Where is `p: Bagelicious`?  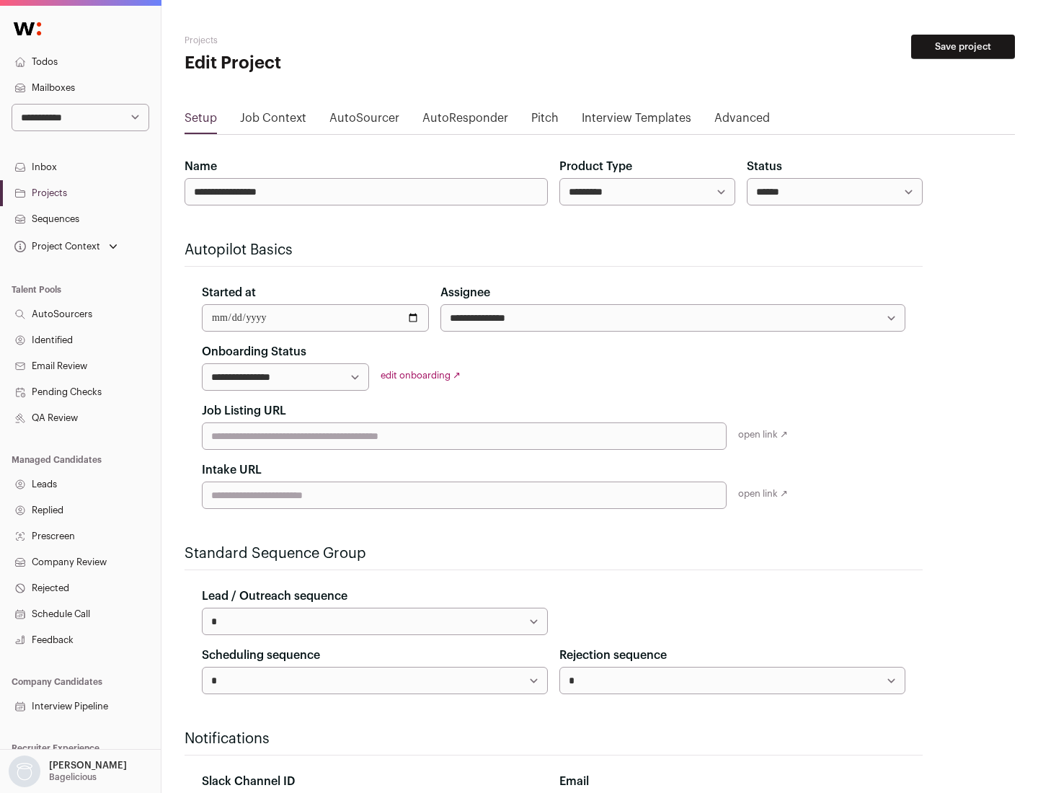
p: Bagelicious is located at coordinates (73, 777).